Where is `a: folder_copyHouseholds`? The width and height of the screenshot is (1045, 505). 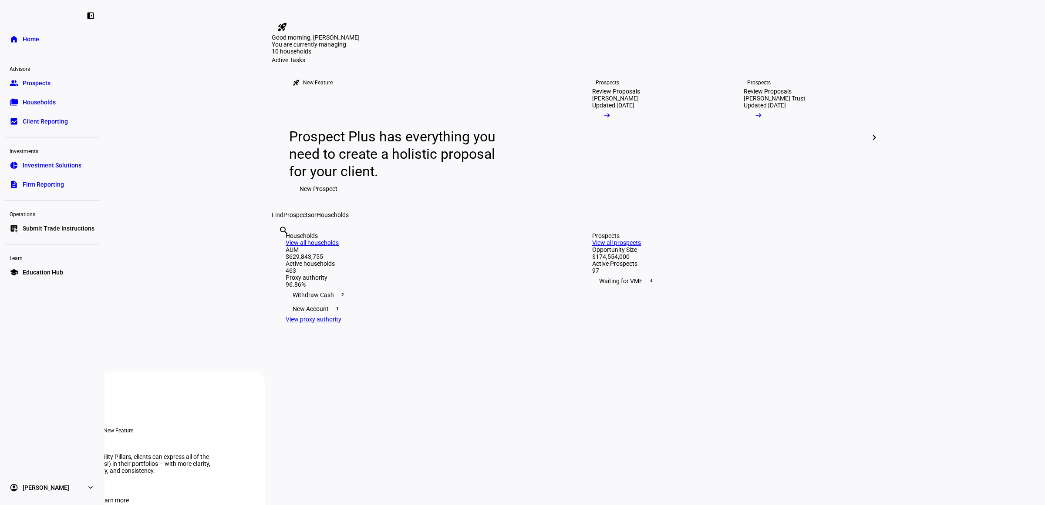 a: folder_copyHouseholds is located at coordinates (52, 102).